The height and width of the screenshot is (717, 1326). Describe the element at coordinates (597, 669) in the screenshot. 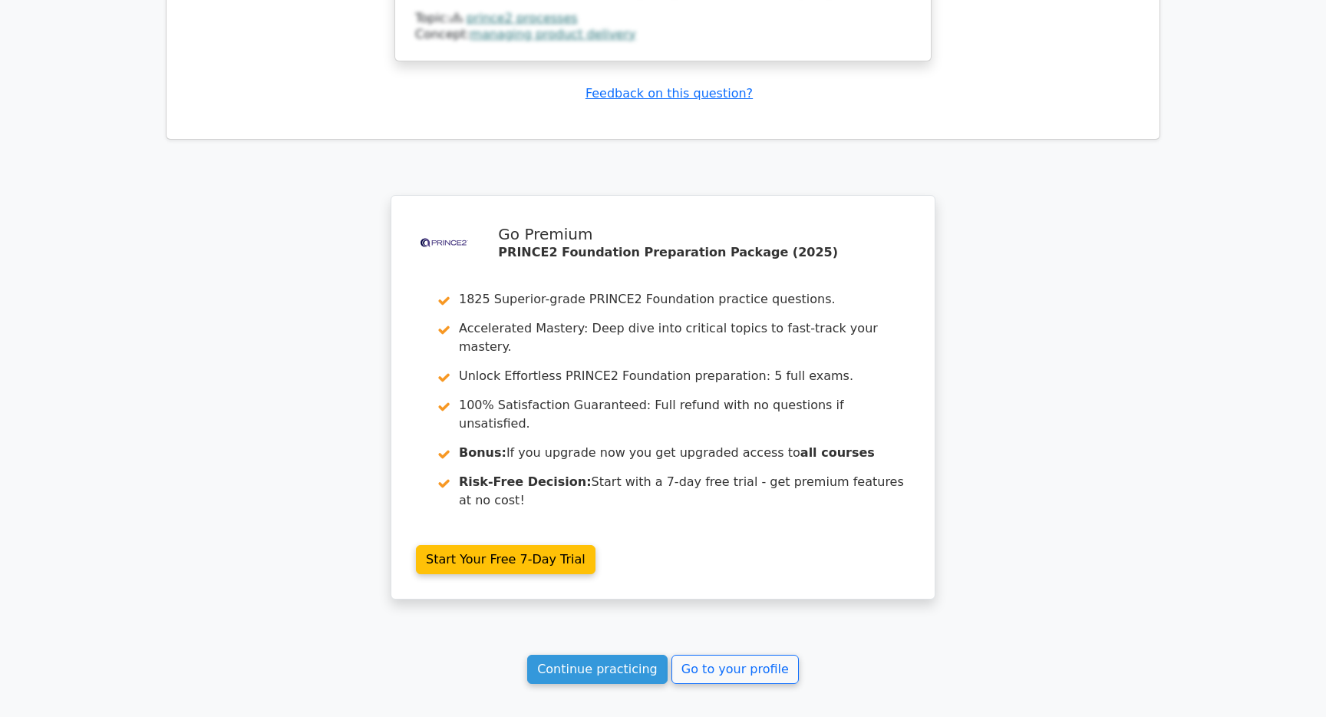

I see `a: Continue practicing` at that location.